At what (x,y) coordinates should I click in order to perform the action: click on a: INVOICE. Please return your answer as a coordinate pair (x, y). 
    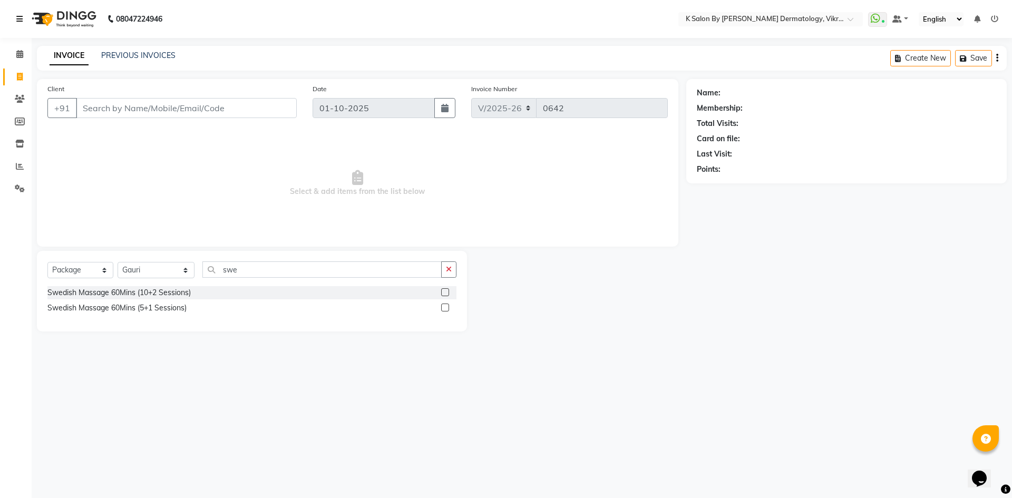
    Looking at the image, I should click on (69, 56).